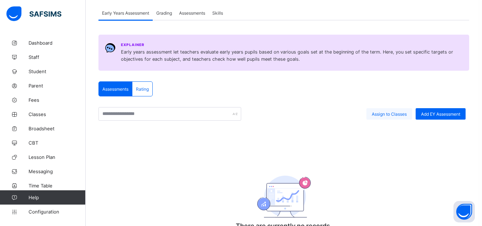 This screenshot has height=226, width=482. Describe the element at coordinates (57, 157) in the screenshot. I see `span: Lesson Plan` at that location.